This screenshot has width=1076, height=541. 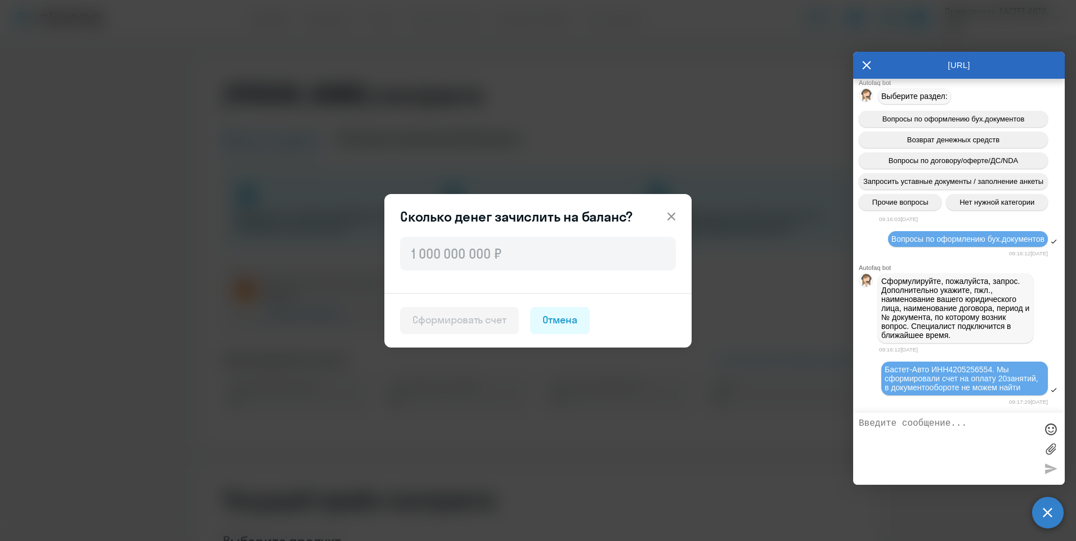 I want to click on div: Отмена, so click(x=560, y=320).